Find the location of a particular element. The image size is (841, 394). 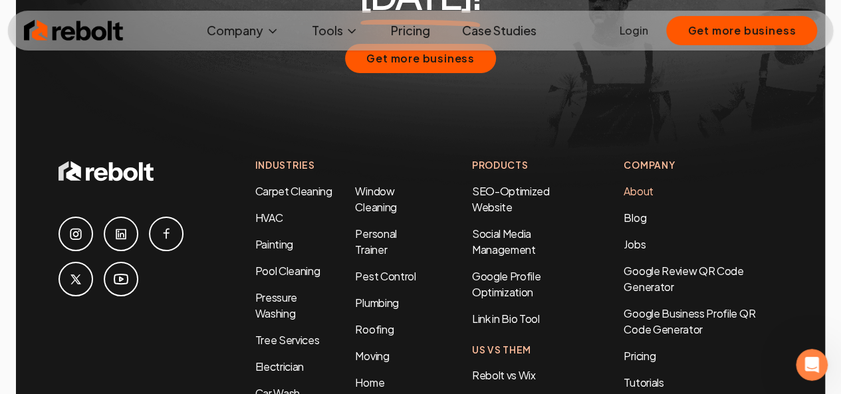

a: Painting is located at coordinates (274, 243).